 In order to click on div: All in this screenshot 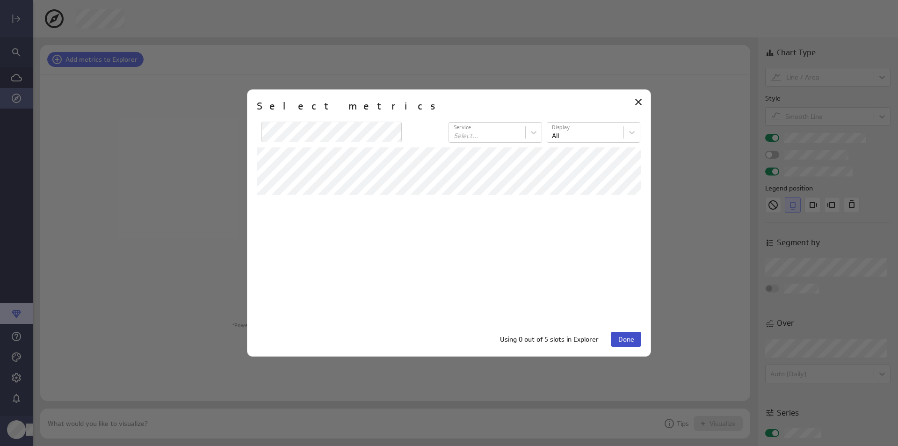, I will do `click(555, 136)`.